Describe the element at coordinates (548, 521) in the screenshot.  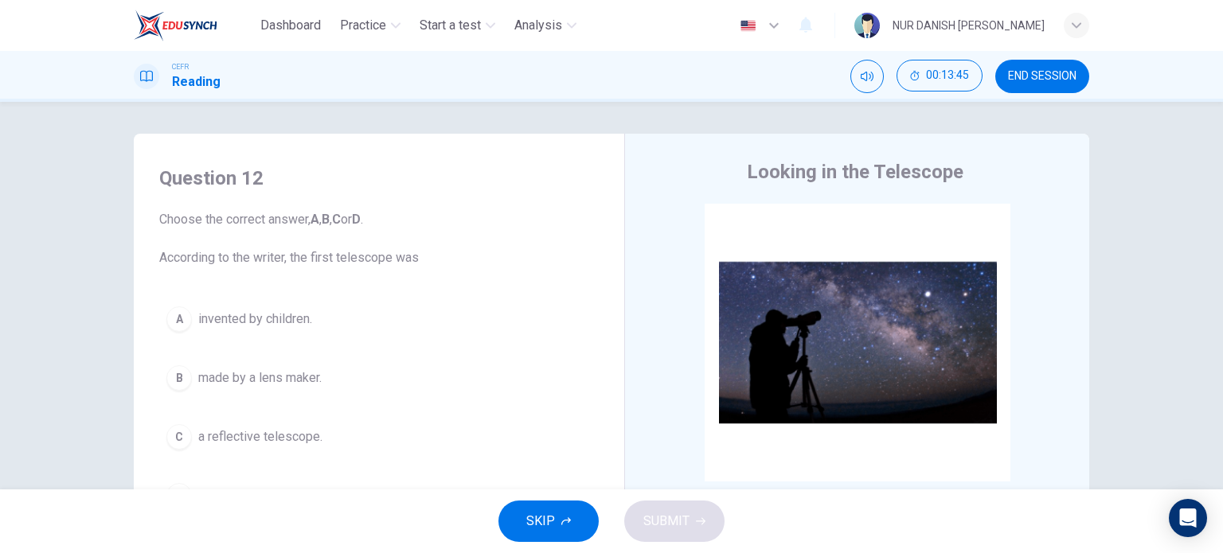
I see `button: SKIP` at that location.